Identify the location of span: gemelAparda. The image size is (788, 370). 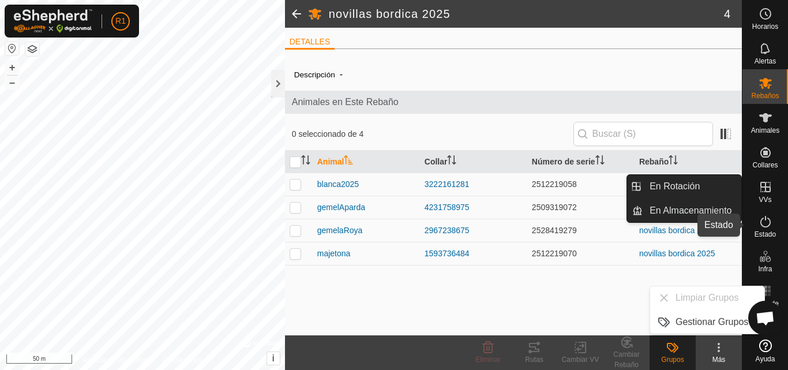
(341, 207).